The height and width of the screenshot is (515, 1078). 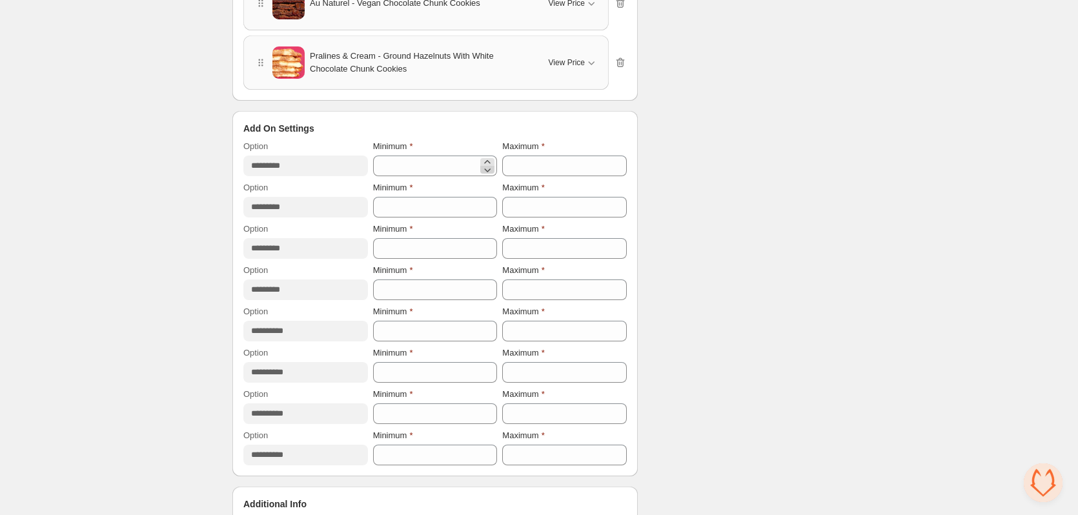 I want to click on div: Ouvrir le chat, so click(x=1043, y=483).